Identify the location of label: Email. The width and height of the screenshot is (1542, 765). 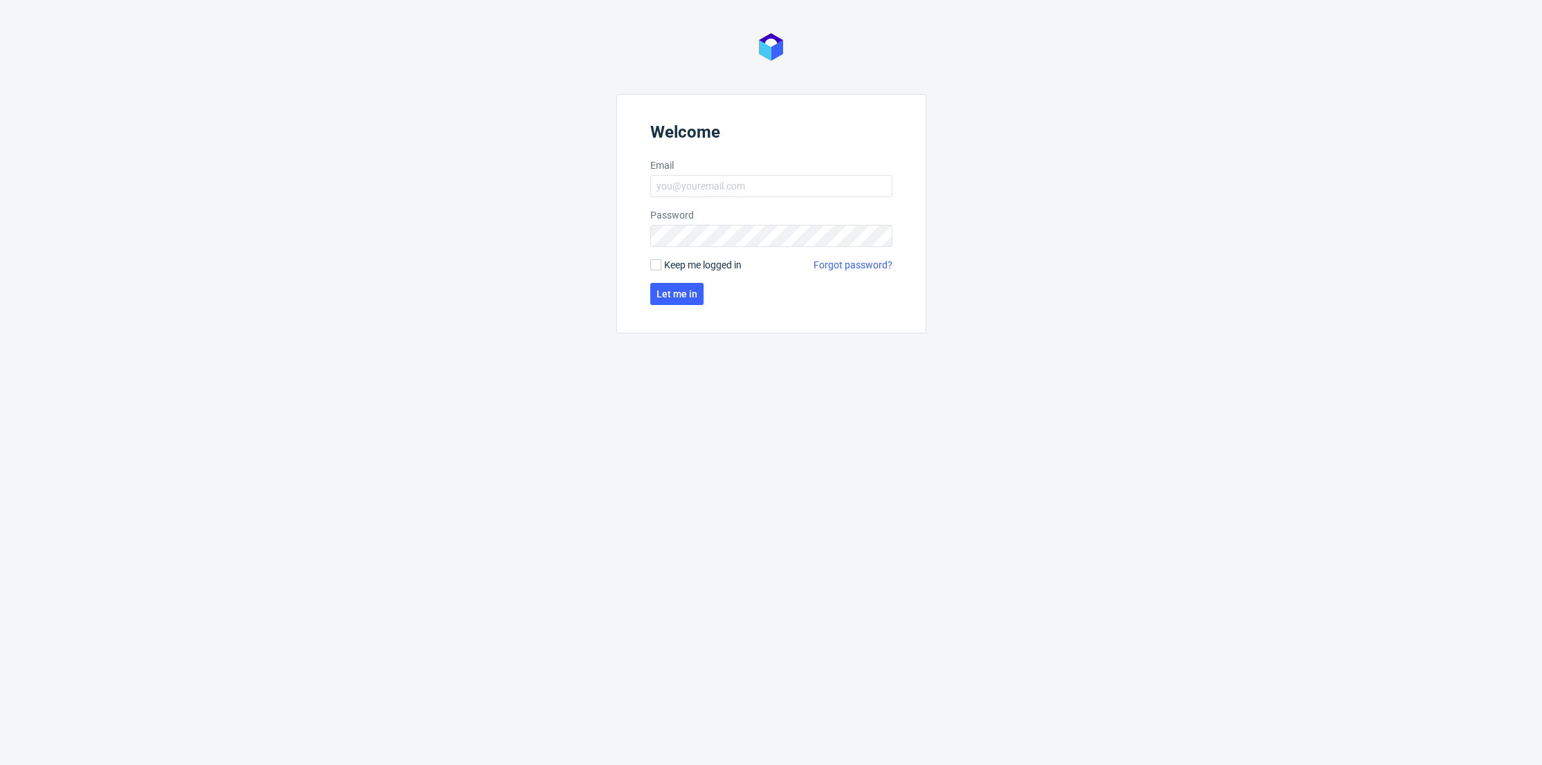
(771, 165).